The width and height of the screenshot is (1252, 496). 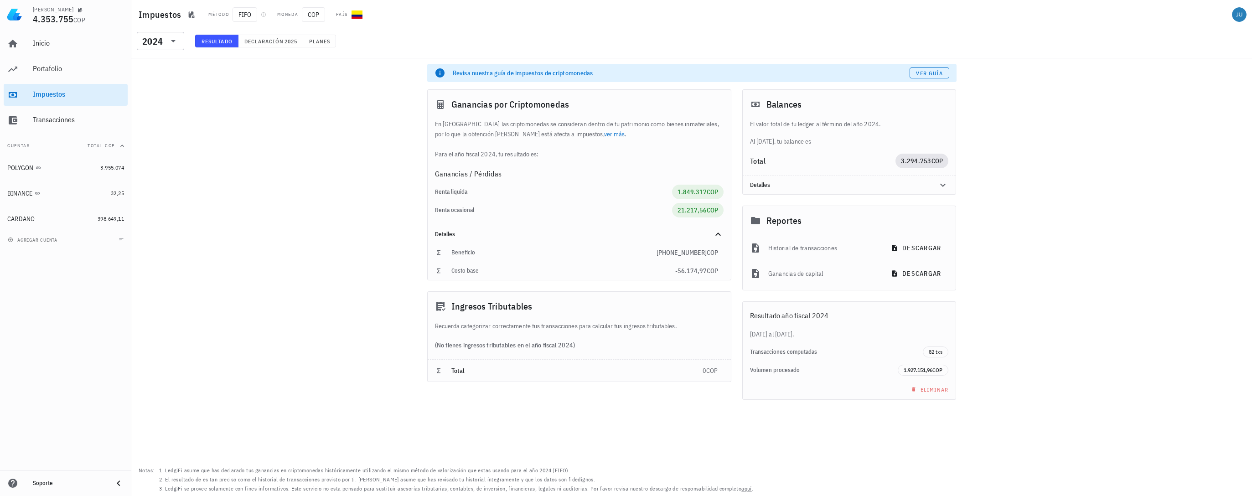 I want to click on div: Total, so click(x=823, y=161).